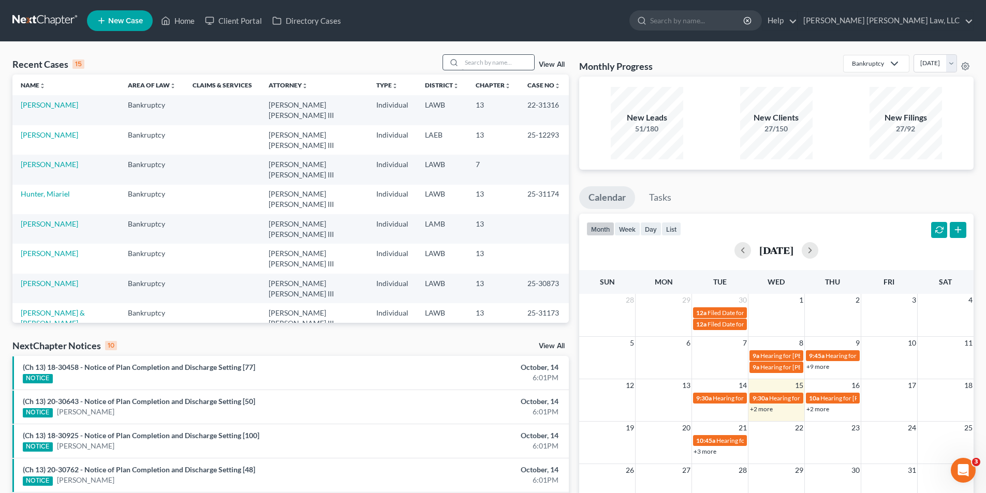 This screenshot has width=986, height=493. What do you see at coordinates (493, 169) in the screenshot?
I see `td: 7` at bounding box center [493, 169].